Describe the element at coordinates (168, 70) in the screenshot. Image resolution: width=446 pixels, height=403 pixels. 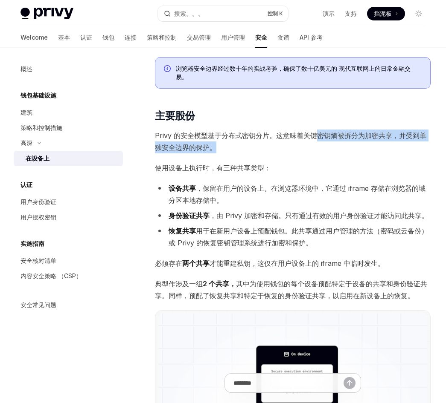
I see `svg: 信息` at that location.